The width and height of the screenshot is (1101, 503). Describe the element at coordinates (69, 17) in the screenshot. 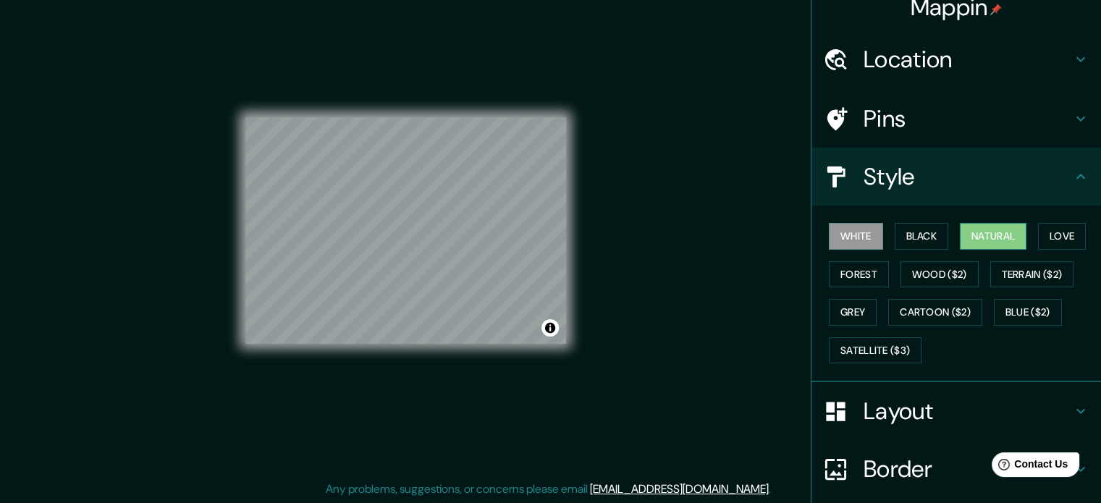

I see `span: Contact Us` at that location.